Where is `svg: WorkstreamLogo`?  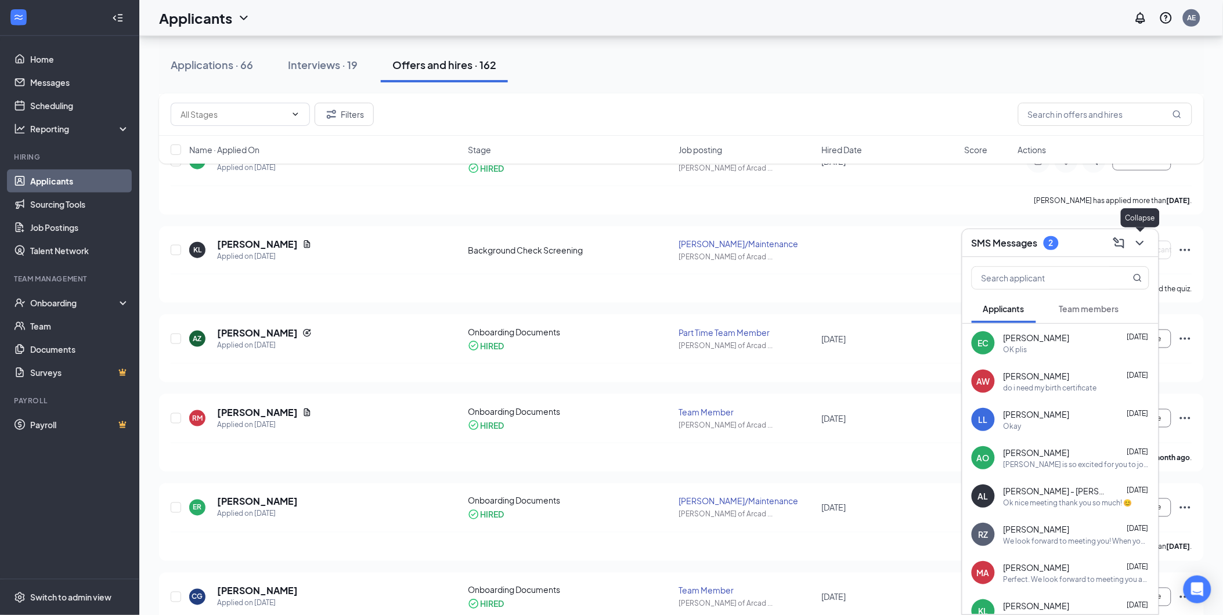 svg: WorkstreamLogo is located at coordinates (19, 17).